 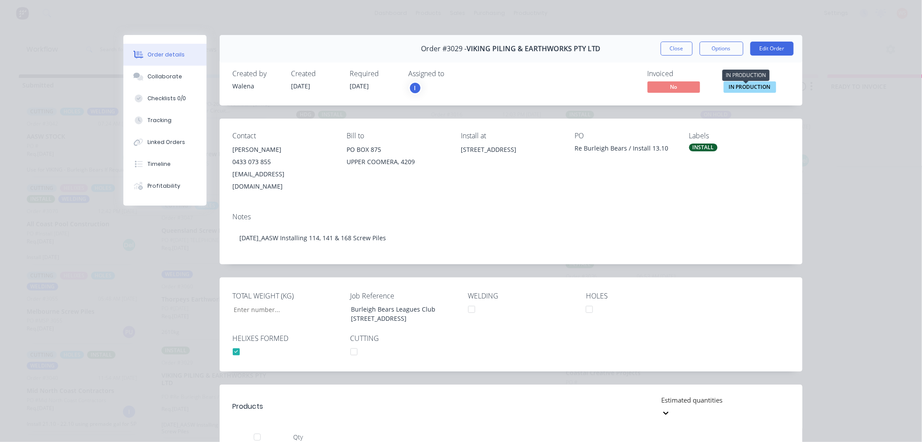 I want to click on button: Linked Orders, so click(x=165, y=142).